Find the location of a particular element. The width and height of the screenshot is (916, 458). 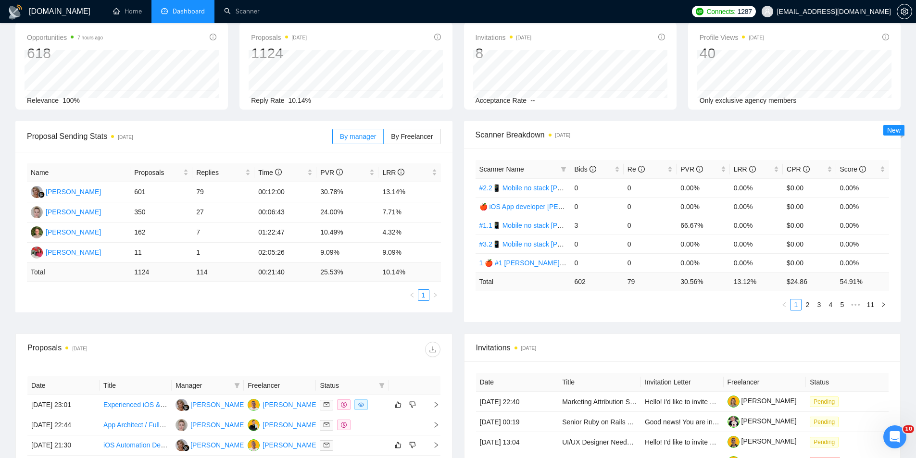

li: 3 is located at coordinates (818, 305).